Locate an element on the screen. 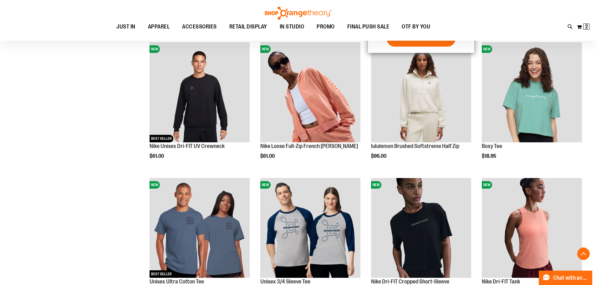 This screenshot has height=285, width=596. a: Unisex 3/4 Sleeve TeeNEW is located at coordinates (310, 228).